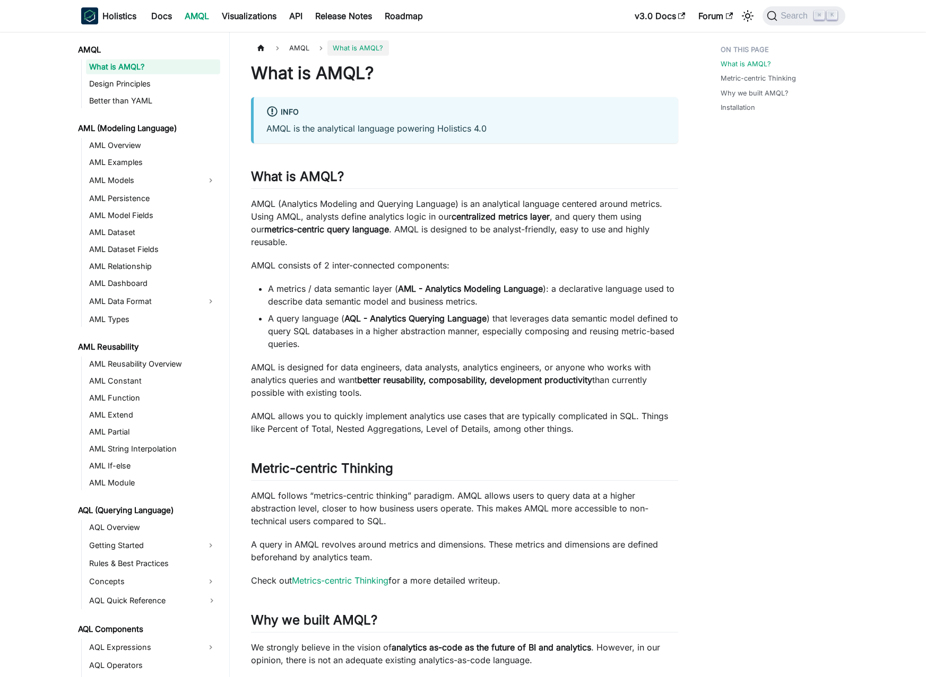  Describe the element at coordinates (299, 48) in the screenshot. I see `span: AMQL` at that location.